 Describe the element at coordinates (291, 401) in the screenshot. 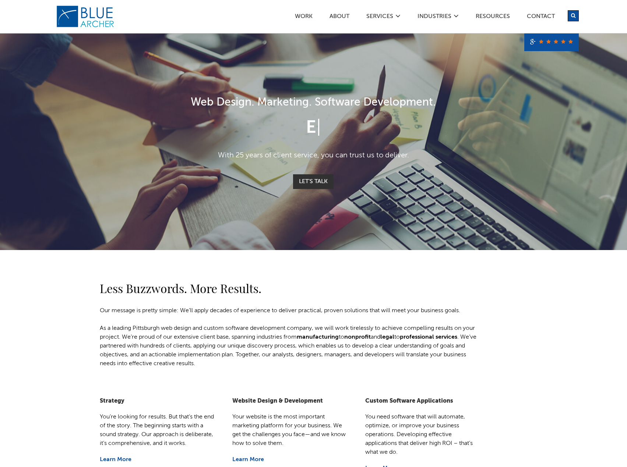

I see `h5: Website Design & Development` at that location.